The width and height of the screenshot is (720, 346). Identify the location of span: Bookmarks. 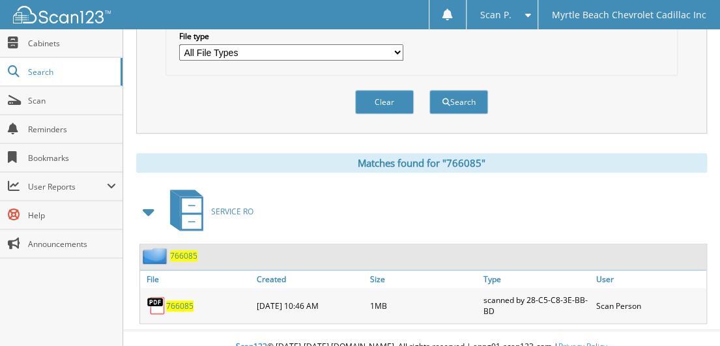
(72, 158).